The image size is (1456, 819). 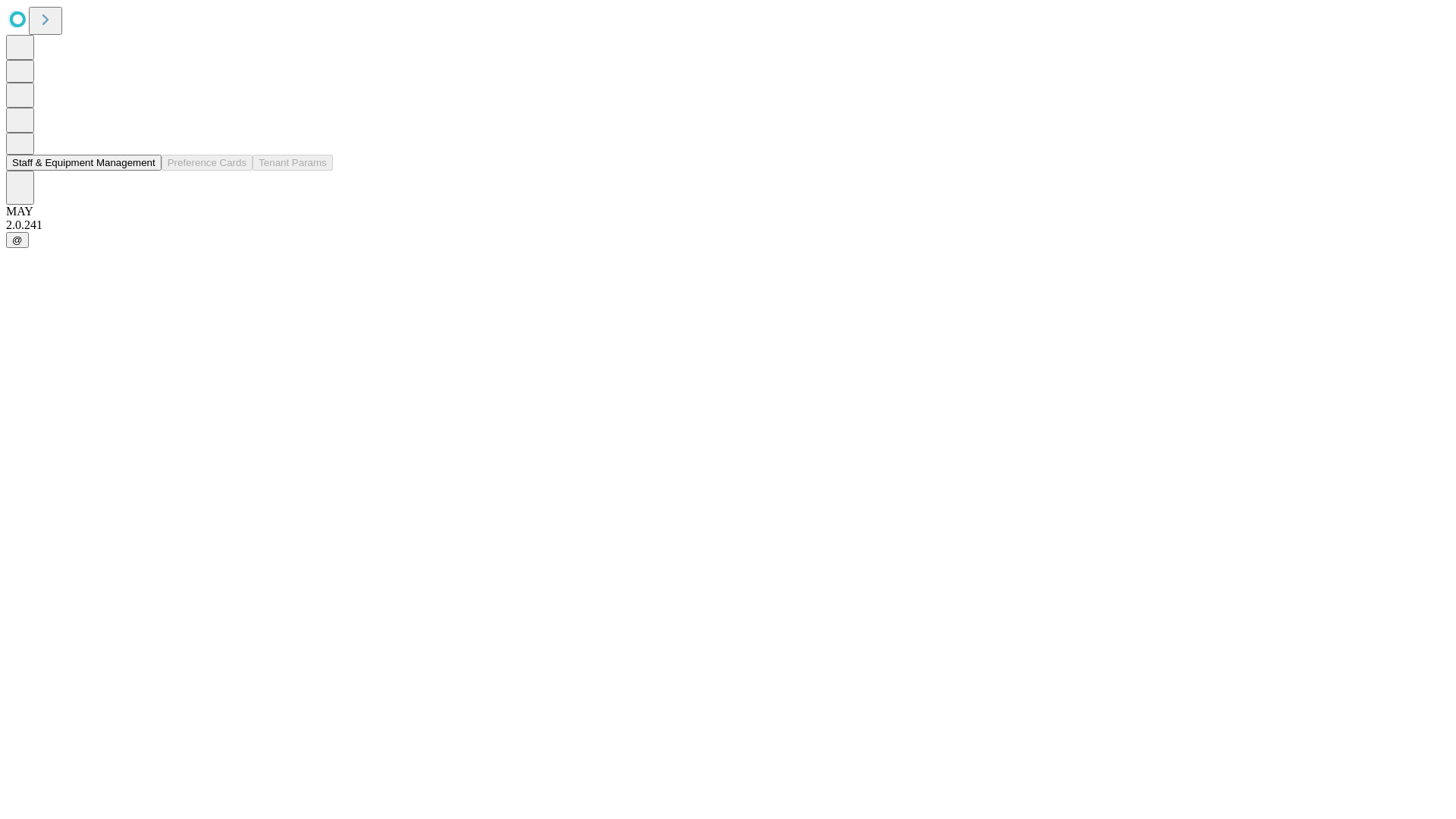 I want to click on button: Staff & Equipment Management, so click(x=84, y=162).